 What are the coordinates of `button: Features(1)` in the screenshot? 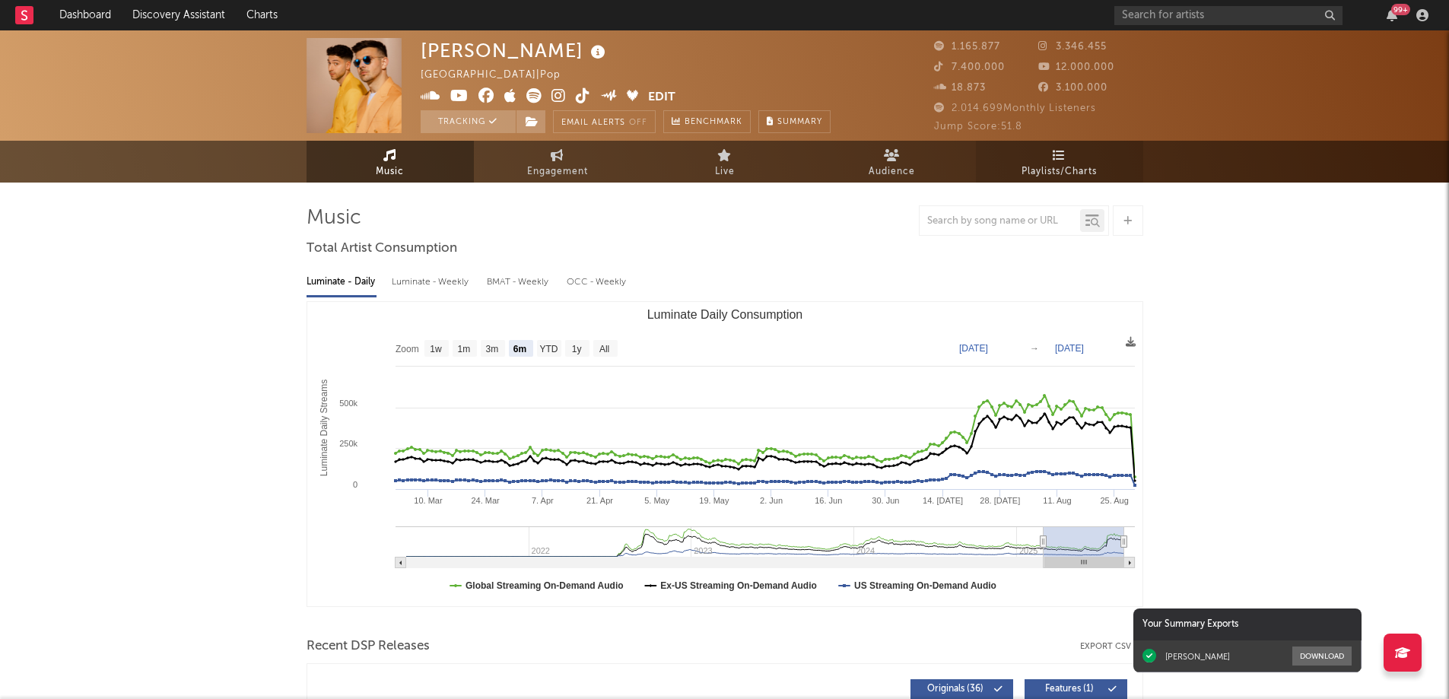 It's located at (1075, 689).